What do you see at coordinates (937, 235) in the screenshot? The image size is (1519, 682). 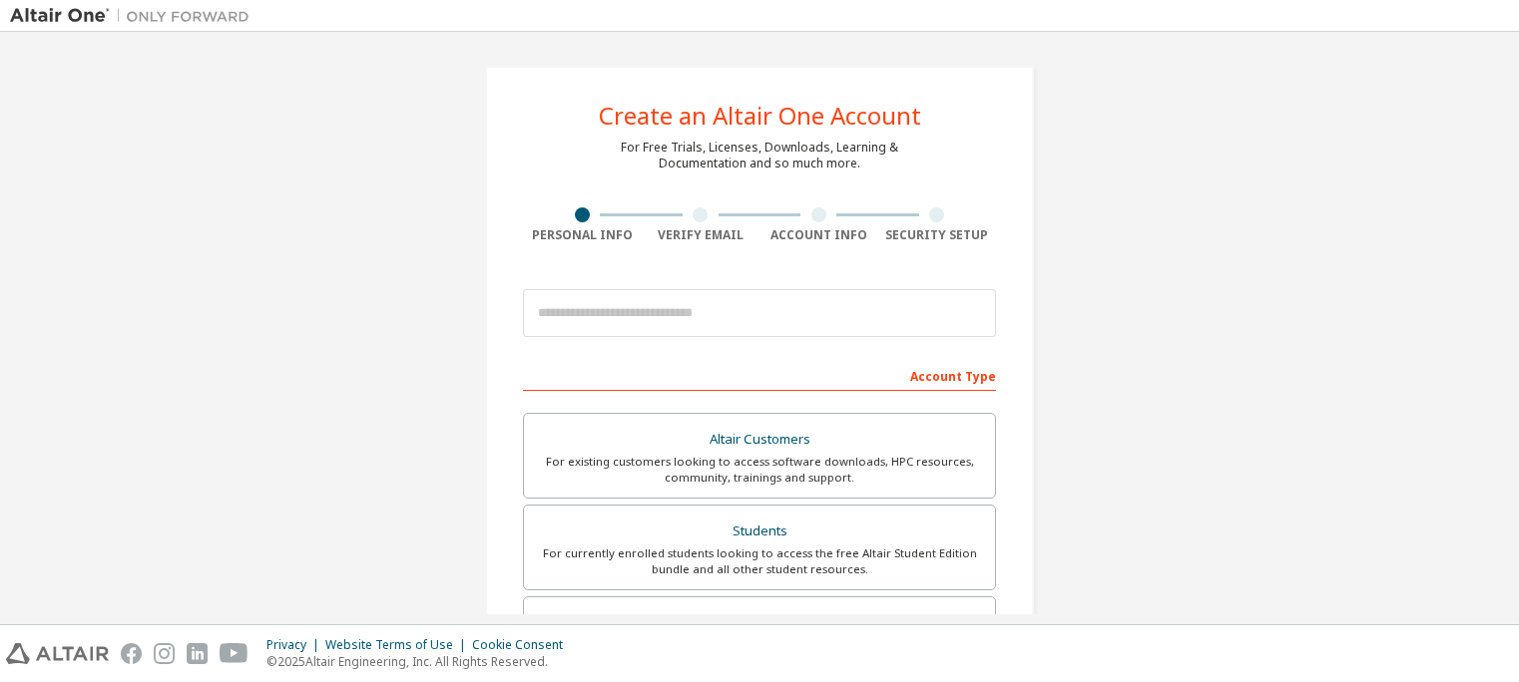 I see `div: Security Setup` at bounding box center [937, 235].